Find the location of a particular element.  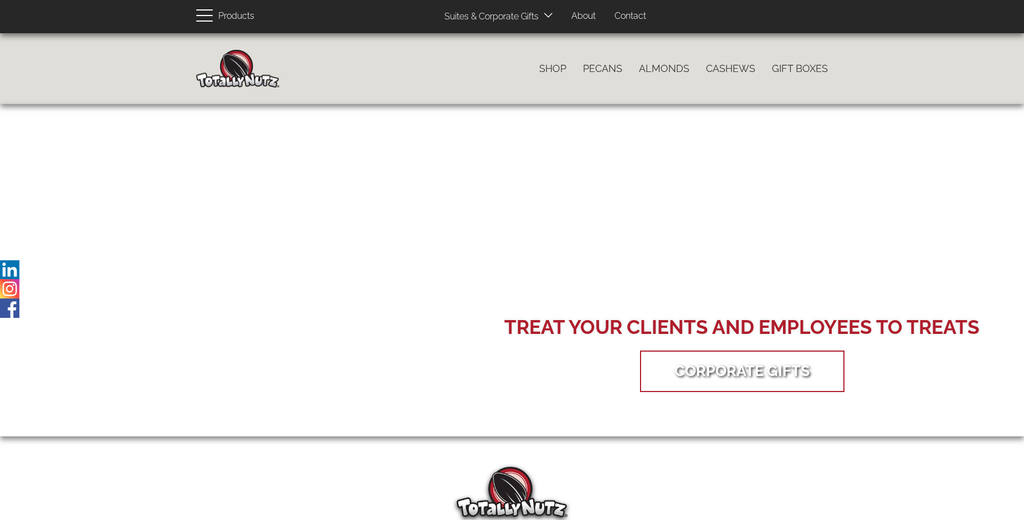

a: Gift Boxes is located at coordinates (799, 69).